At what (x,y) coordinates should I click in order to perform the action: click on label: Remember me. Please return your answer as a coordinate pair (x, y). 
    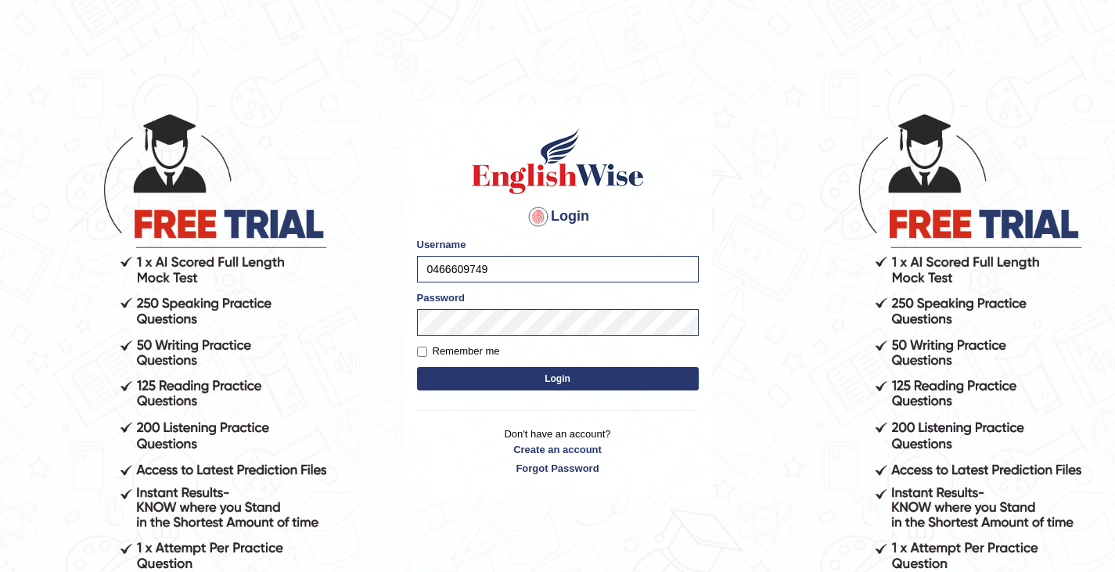
    Looking at the image, I should click on (459, 351).